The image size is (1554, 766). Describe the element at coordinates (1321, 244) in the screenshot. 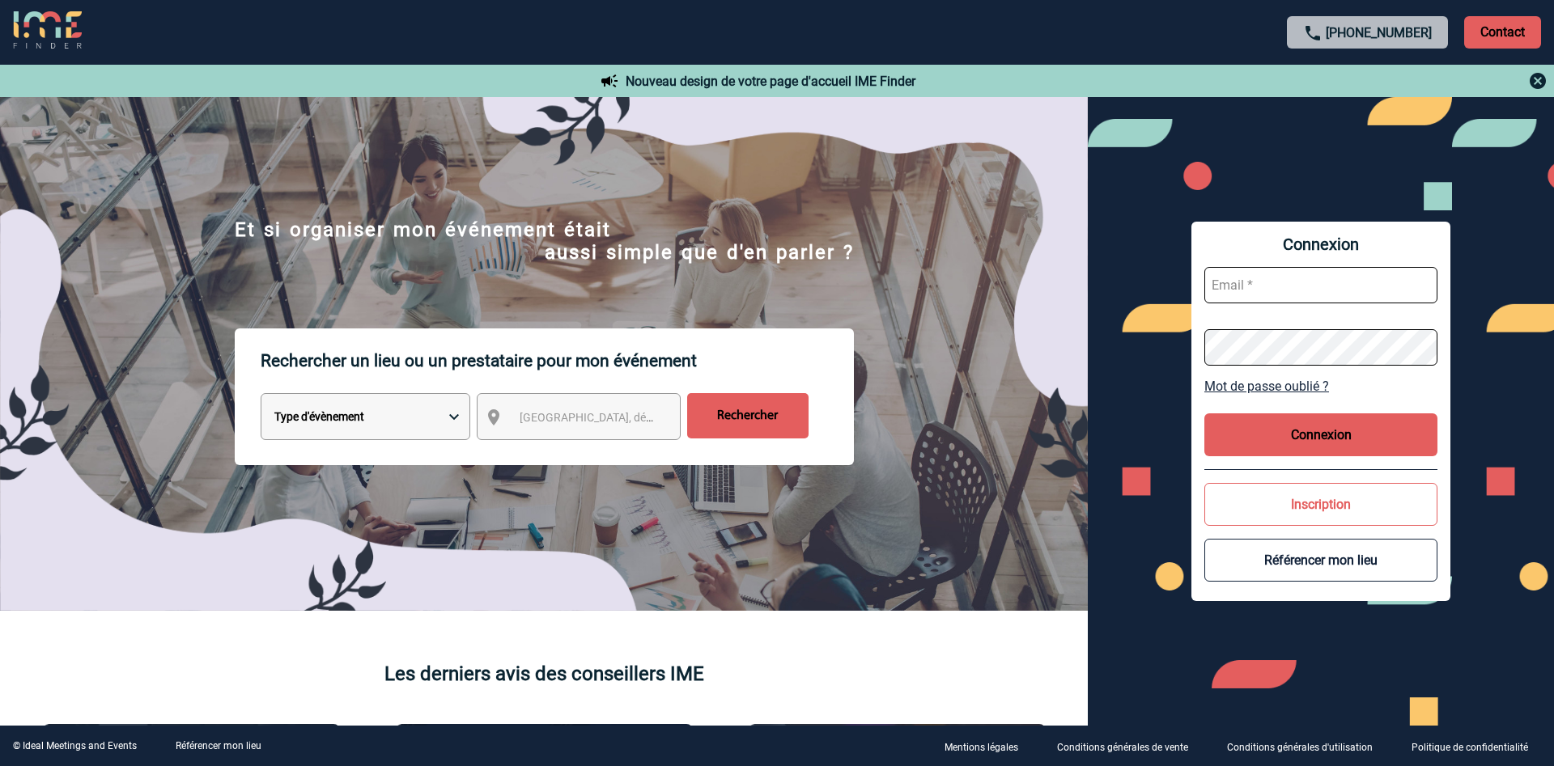

I see `span: Connexion` at that location.